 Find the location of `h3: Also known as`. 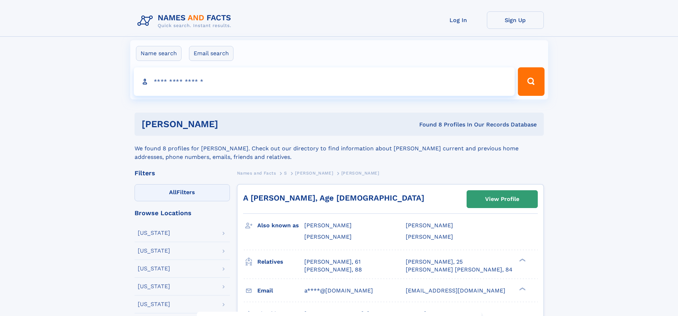

h3: Also known as is located at coordinates (281, 225).